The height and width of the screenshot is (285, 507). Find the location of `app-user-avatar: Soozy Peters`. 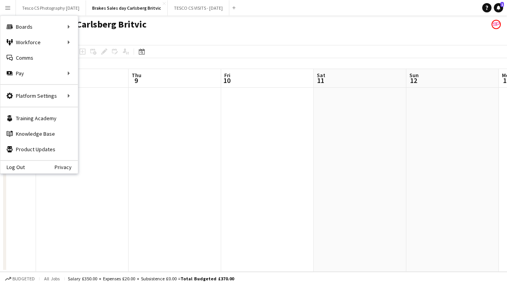

app-user-avatar: Soozy Peters is located at coordinates (497, 24).